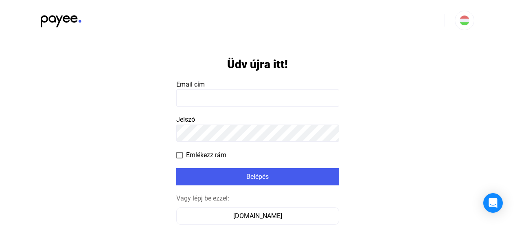 The image size is (515, 225). What do you see at coordinates (258, 176) in the screenshot?
I see `button: Belépés` at bounding box center [258, 176].